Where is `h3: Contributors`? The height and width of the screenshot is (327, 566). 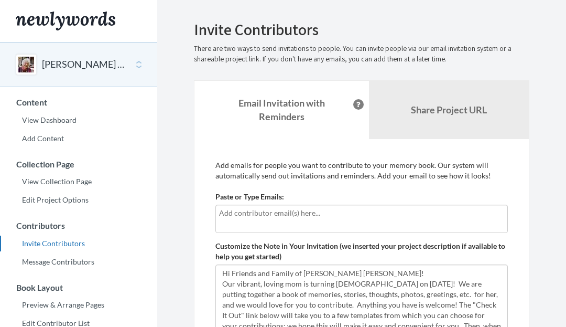
h3: Contributors is located at coordinates (79, 225).